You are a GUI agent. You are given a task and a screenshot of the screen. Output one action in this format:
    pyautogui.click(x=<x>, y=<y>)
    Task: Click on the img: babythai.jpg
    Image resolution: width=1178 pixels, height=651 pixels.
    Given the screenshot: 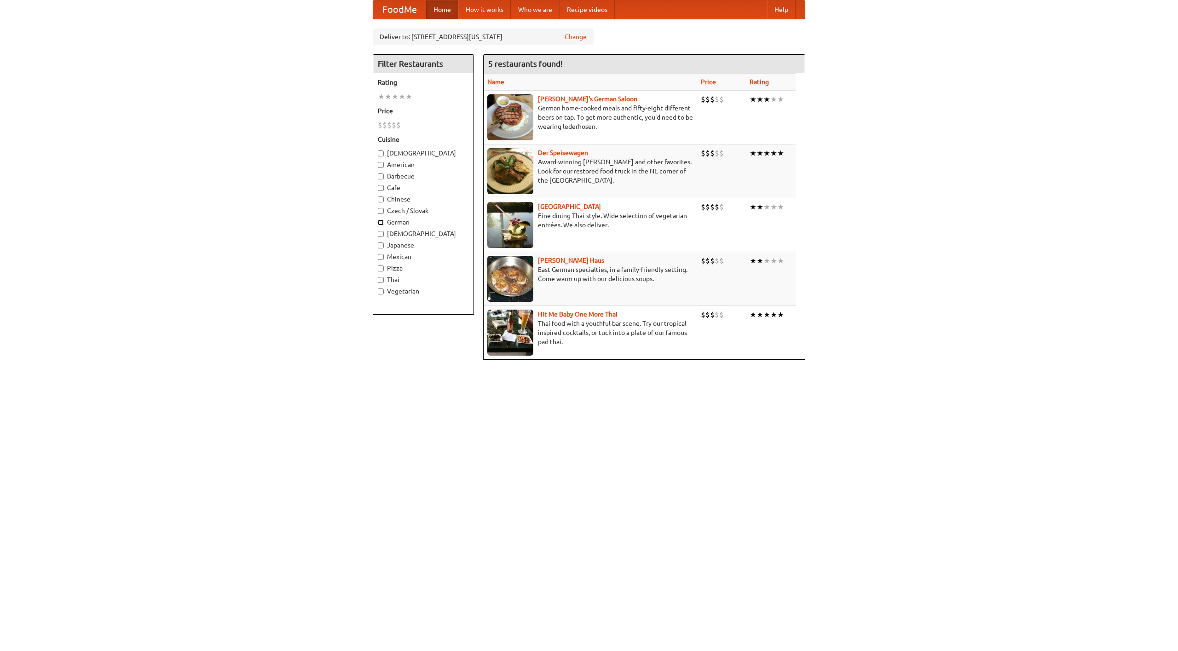 What is the action you would take?
    pyautogui.click(x=510, y=333)
    